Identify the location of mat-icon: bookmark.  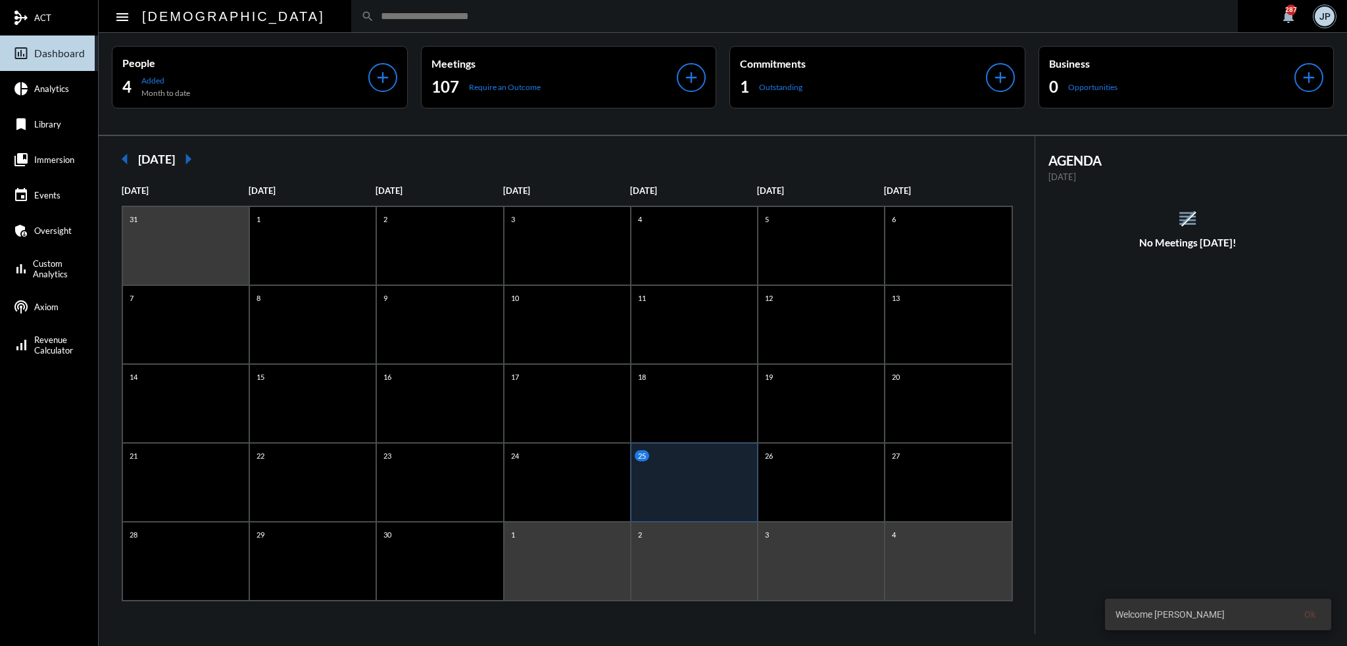
(21, 124).